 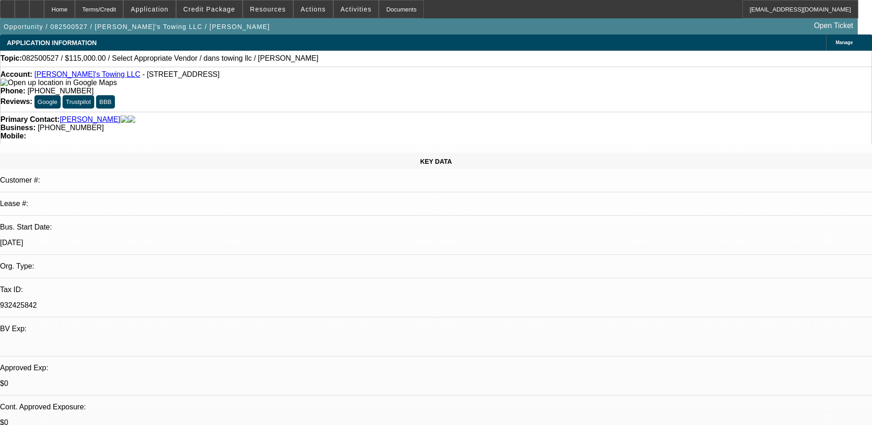 What do you see at coordinates (149, 9) in the screenshot?
I see `button: Application` at bounding box center [149, 9].